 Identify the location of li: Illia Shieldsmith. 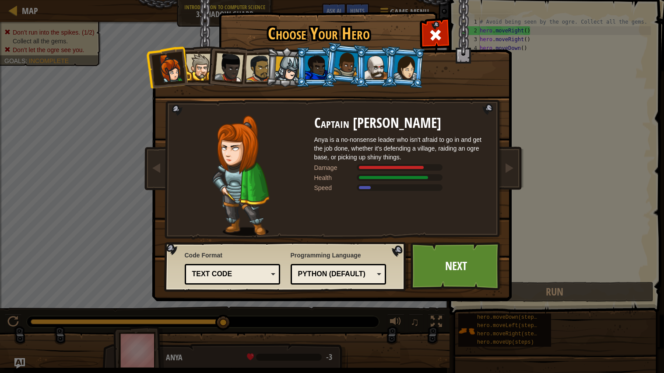
(405, 67).